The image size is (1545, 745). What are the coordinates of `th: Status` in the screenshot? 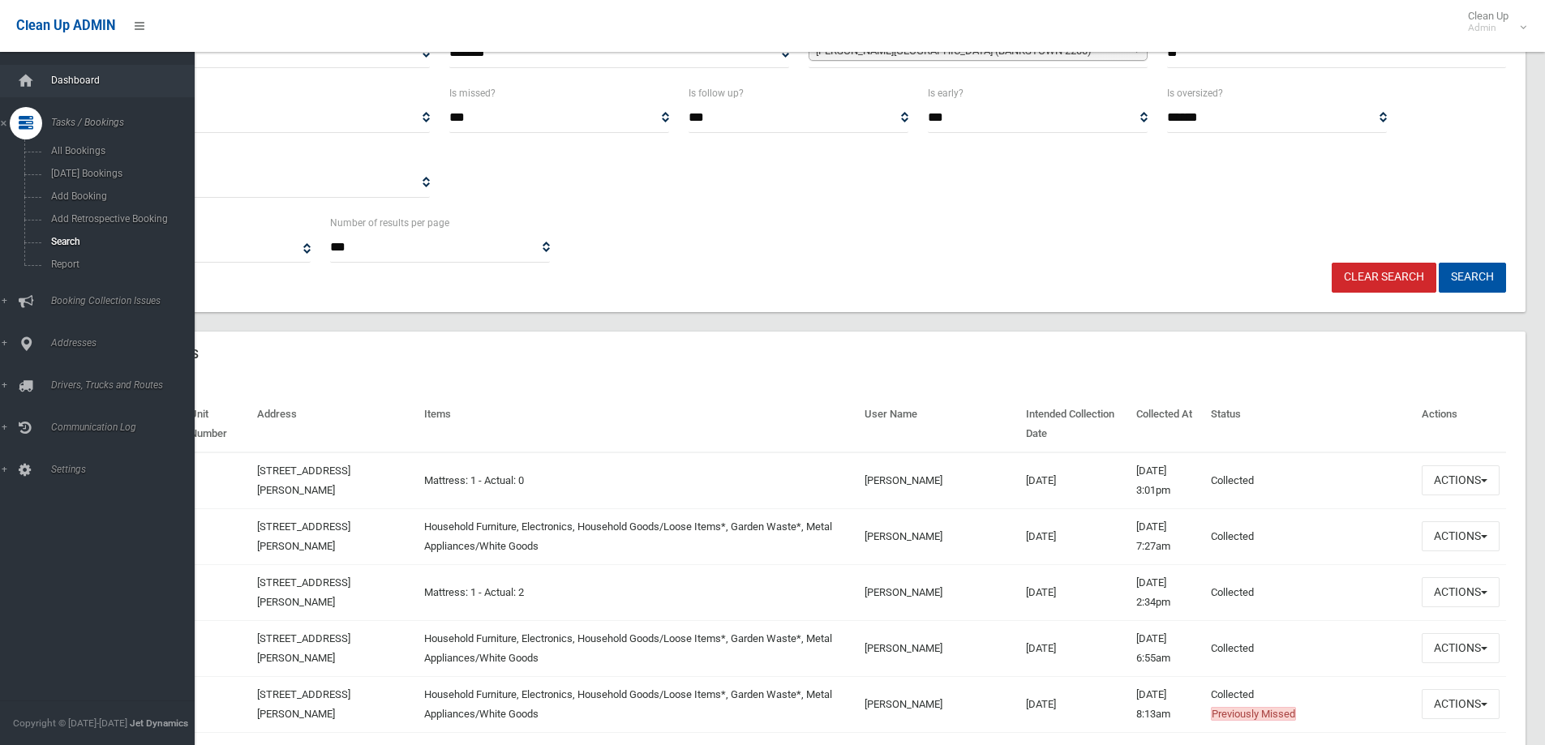 It's located at (1310, 424).